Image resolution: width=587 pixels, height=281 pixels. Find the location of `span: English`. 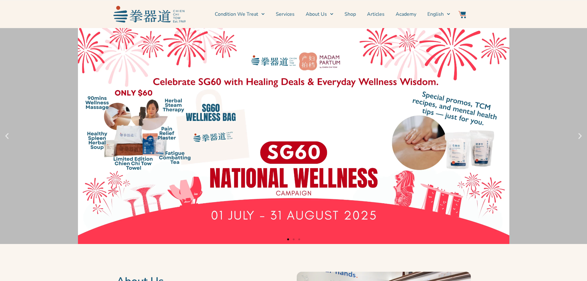

span: English is located at coordinates (436, 14).